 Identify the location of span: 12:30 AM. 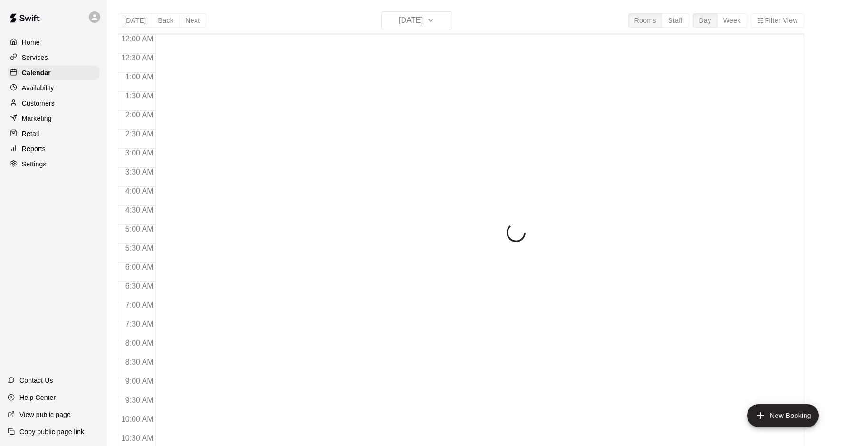
(137, 58).